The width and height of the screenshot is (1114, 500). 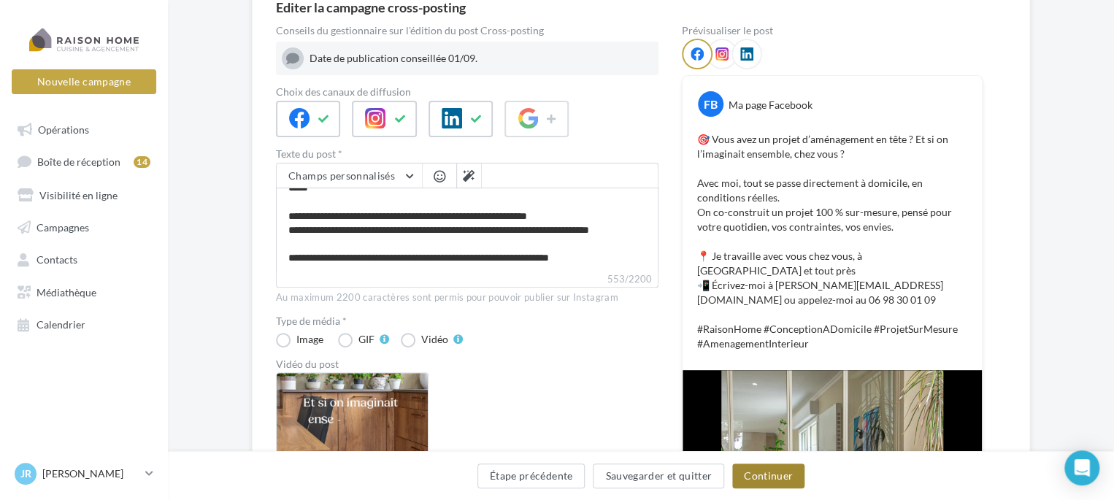 I want to click on button: Étape précédente, so click(x=532, y=476).